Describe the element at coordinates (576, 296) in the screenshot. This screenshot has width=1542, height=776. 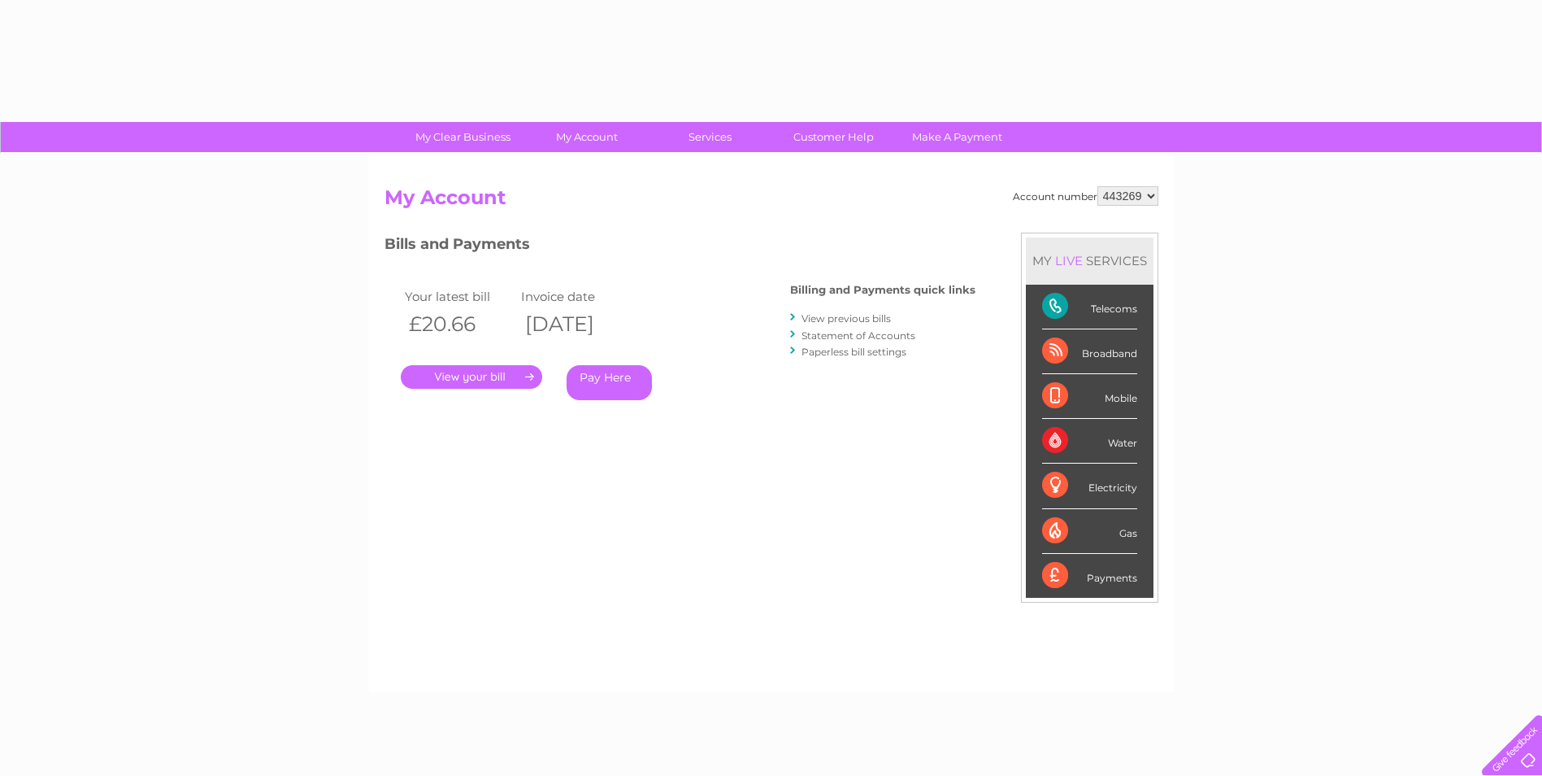
I see `td: Invoice date` at that location.